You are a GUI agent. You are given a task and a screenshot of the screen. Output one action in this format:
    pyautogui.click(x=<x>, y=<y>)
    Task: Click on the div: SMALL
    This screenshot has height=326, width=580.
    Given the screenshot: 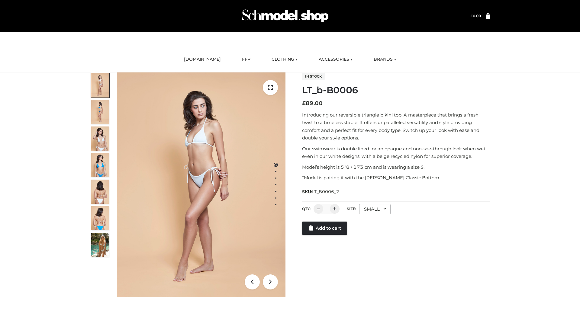 What is the action you would take?
    pyautogui.click(x=375, y=209)
    